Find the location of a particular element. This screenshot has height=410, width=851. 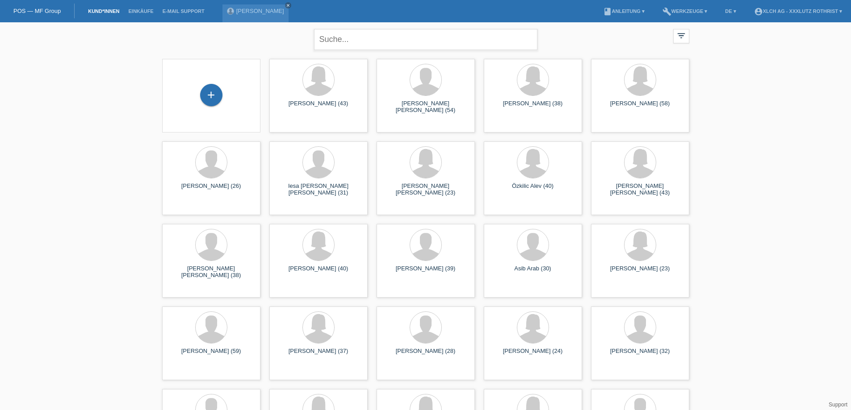

div: Kund*in hinzufügen is located at coordinates (211, 95).